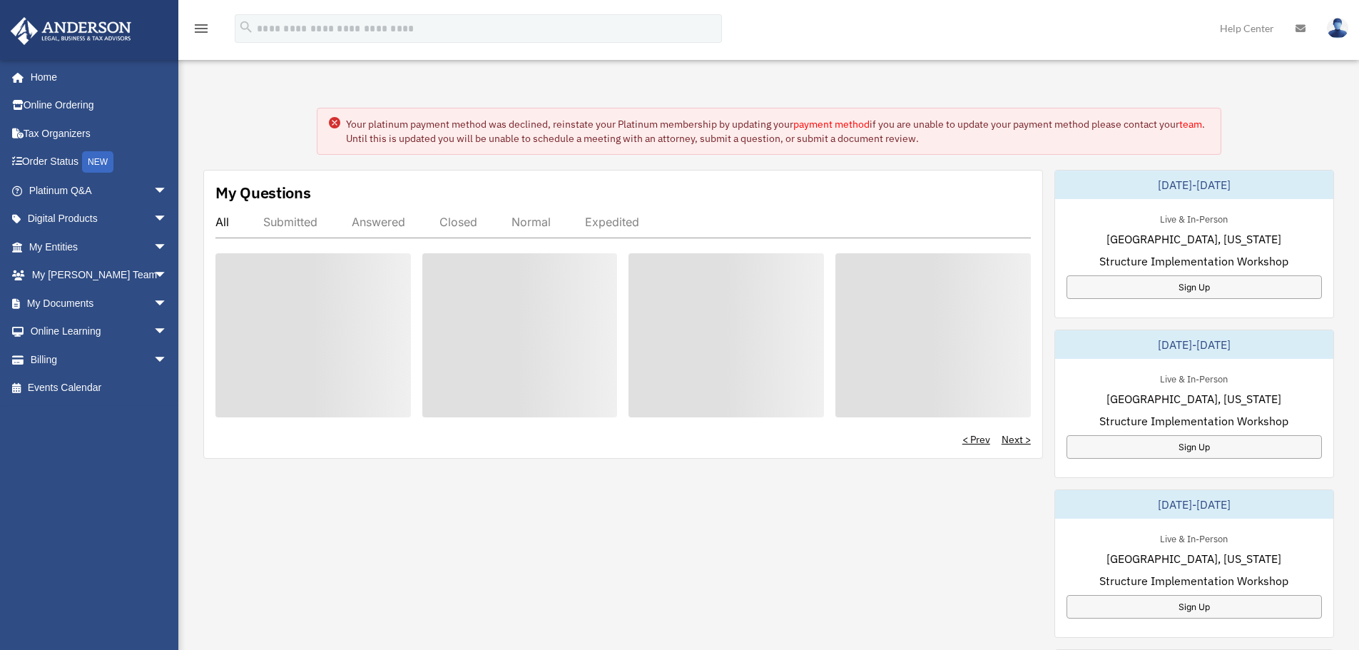 The width and height of the screenshot is (1359, 650). Describe the element at coordinates (99, 247) in the screenshot. I see `a: My Entitiesarrow_drop_down` at that location.